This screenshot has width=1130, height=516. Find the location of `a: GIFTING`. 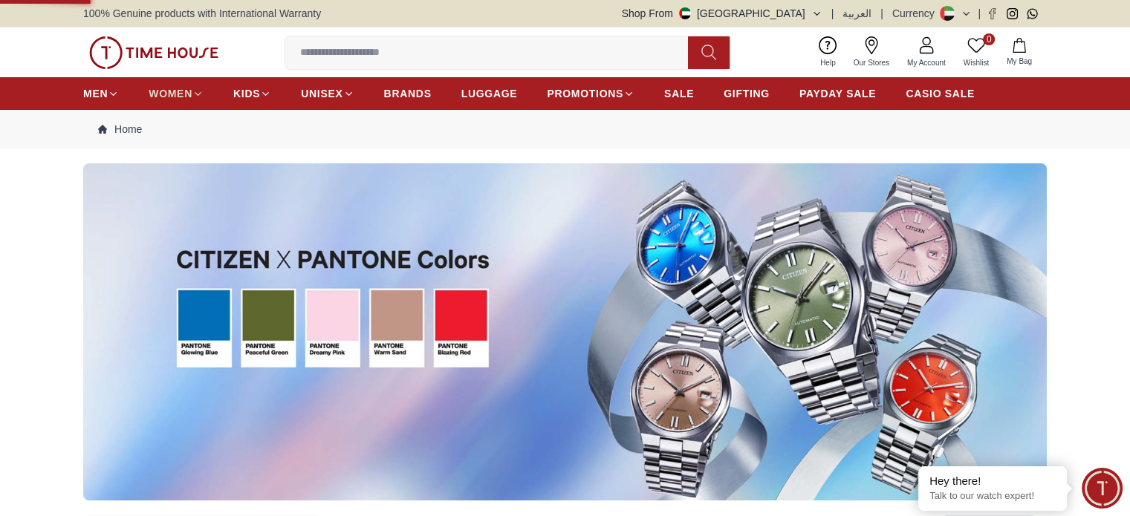

a: GIFTING is located at coordinates (746, 94).